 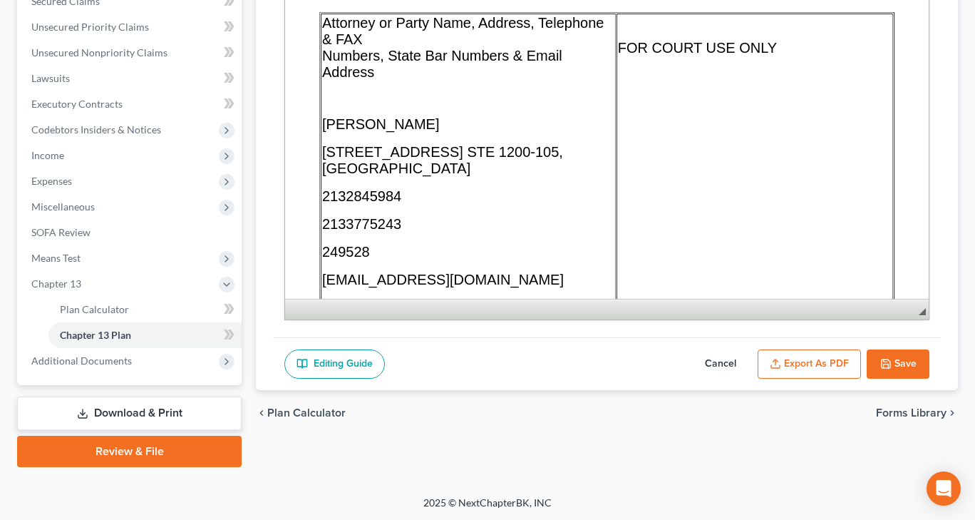 What do you see at coordinates (262, 413) in the screenshot?
I see `i: chevron_left` at bounding box center [262, 413].